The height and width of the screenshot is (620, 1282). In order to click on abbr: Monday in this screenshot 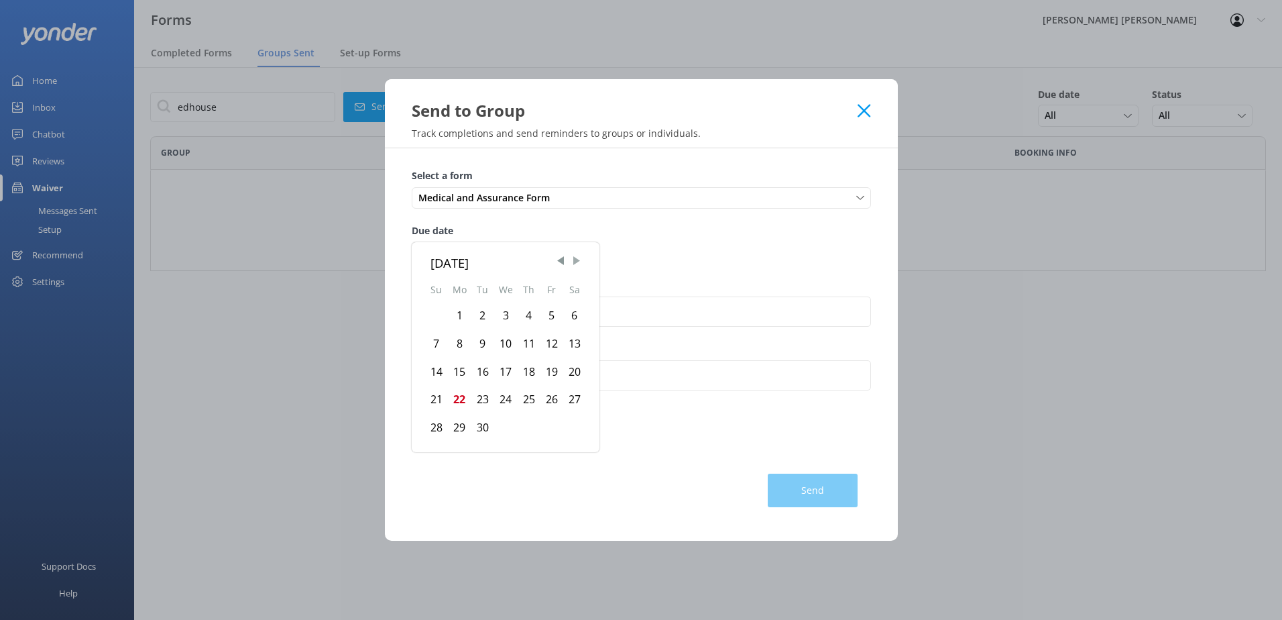, I will do `click(459, 289)`.